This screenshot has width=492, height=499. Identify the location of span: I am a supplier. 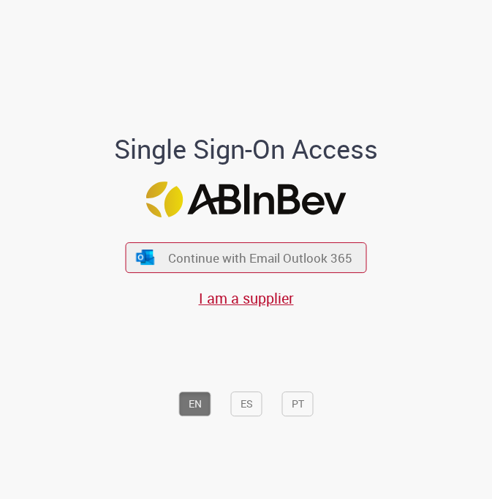
(246, 298).